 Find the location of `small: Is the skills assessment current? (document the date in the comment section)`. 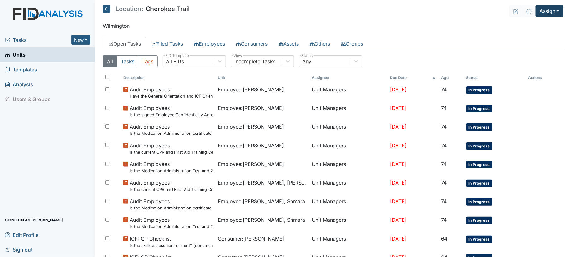

small: Is the skills assessment current? (document the date in the comment section) is located at coordinates (171, 246).